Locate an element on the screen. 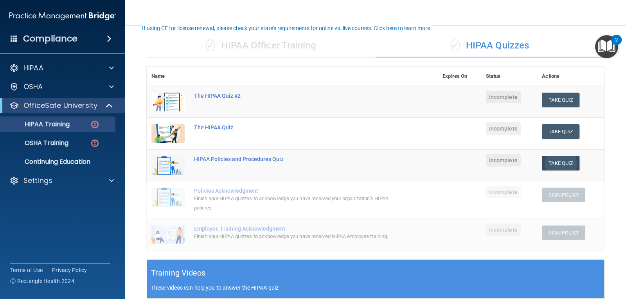 The image size is (626, 299). p: HIPAA is located at coordinates (33, 68).